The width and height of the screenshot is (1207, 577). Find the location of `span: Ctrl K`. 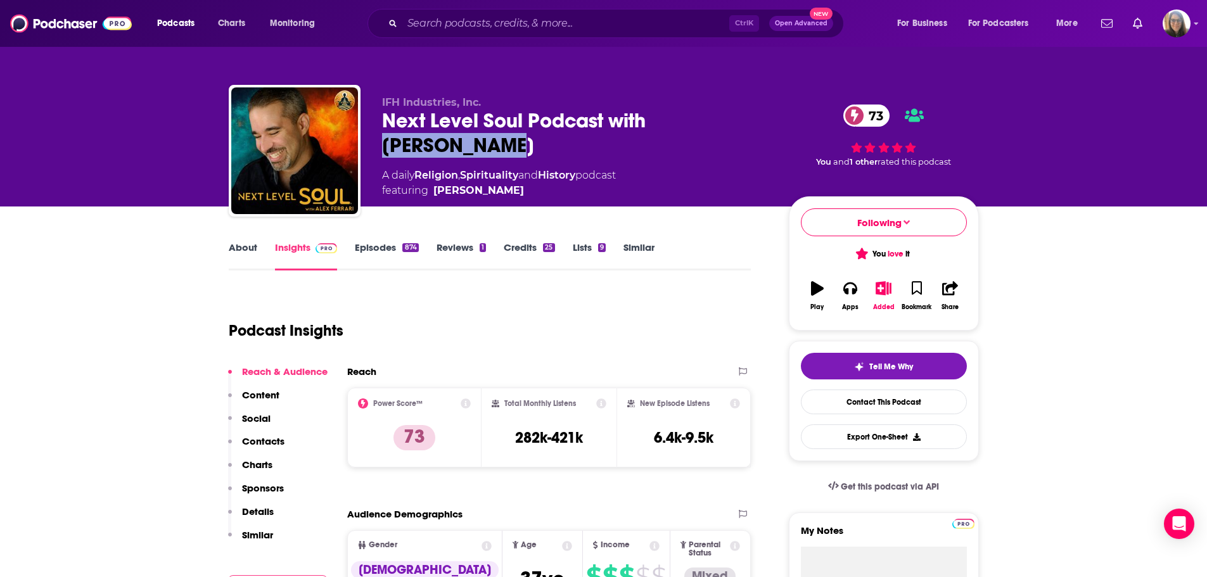

span: Ctrl K is located at coordinates (744, 23).